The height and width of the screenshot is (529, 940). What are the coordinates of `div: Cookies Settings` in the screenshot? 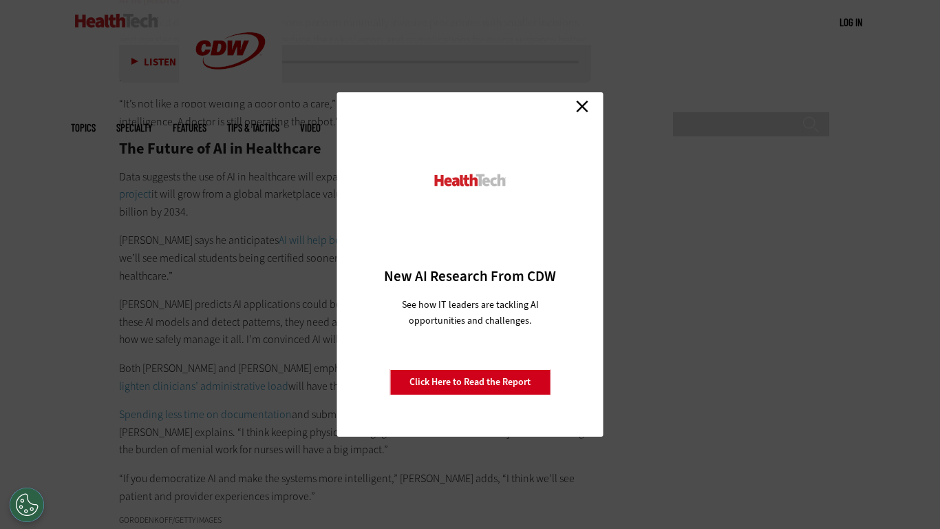 It's located at (27, 505).